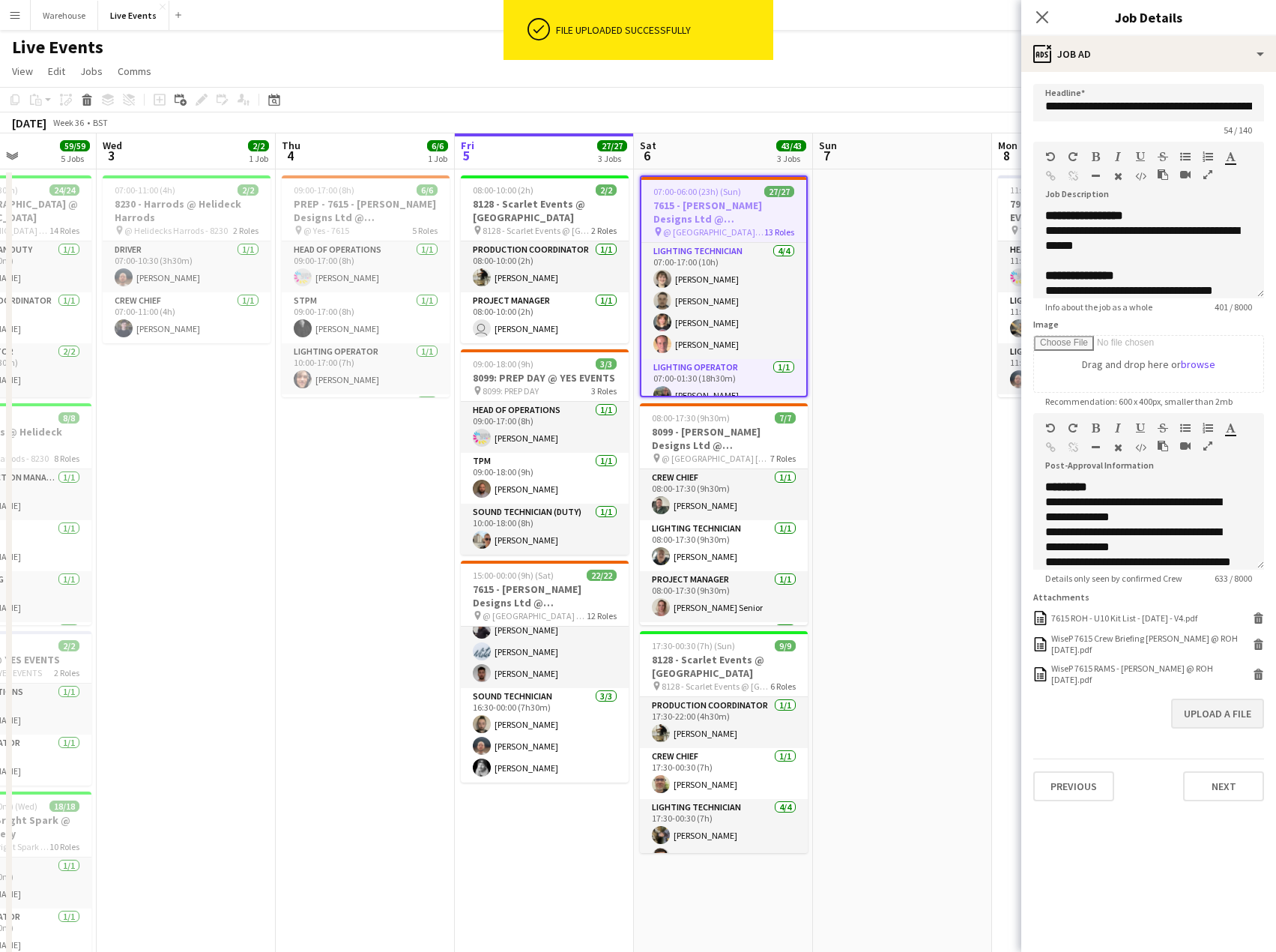 The height and width of the screenshot is (952, 1276). I want to click on span: 6/6, so click(437, 146).